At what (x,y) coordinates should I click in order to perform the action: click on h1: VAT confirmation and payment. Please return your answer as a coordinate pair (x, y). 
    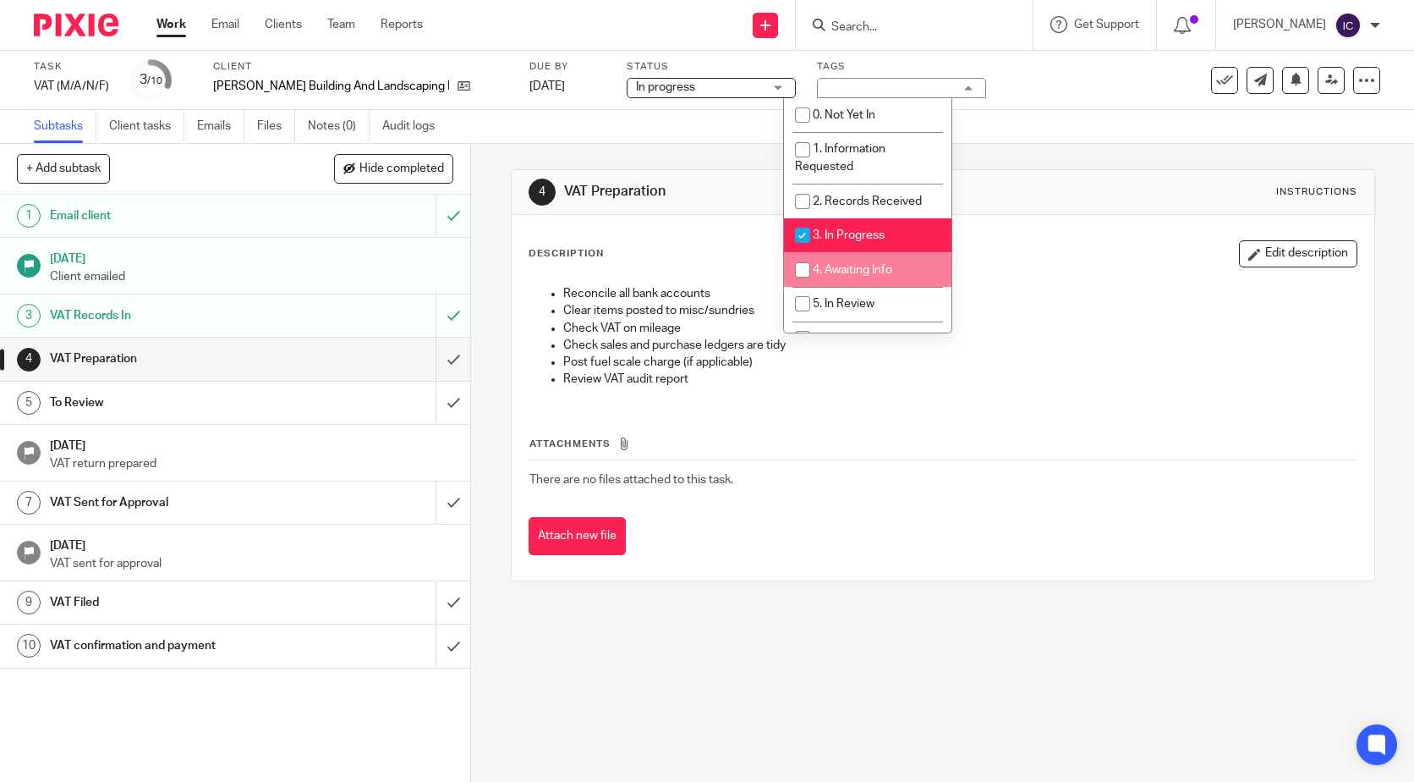
    Looking at the image, I should click on (173, 645).